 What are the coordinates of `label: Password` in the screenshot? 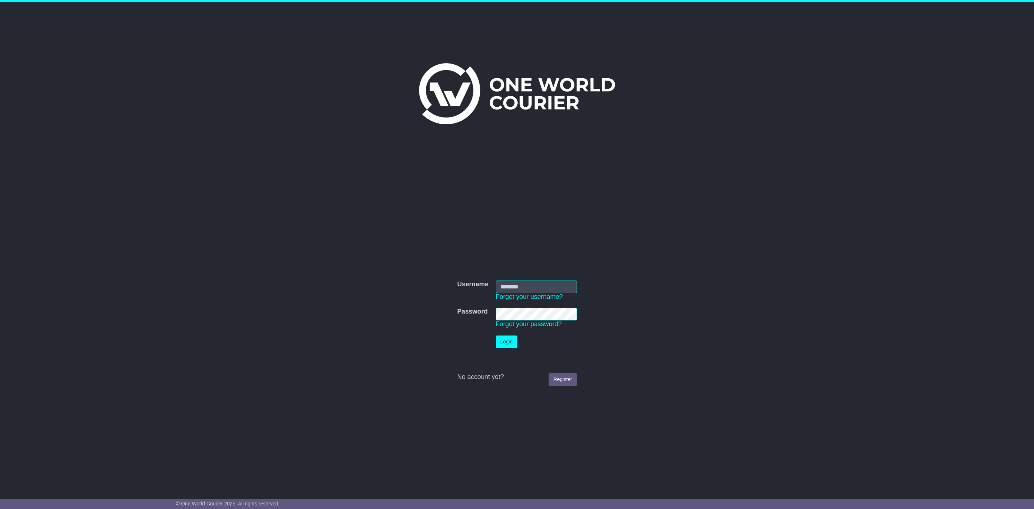 It's located at (472, 312).